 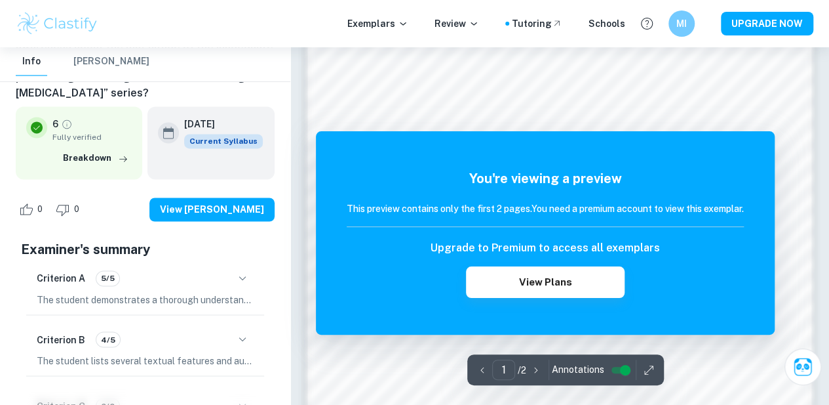 I want to click on p: / 2, so click(x=522, y=370).